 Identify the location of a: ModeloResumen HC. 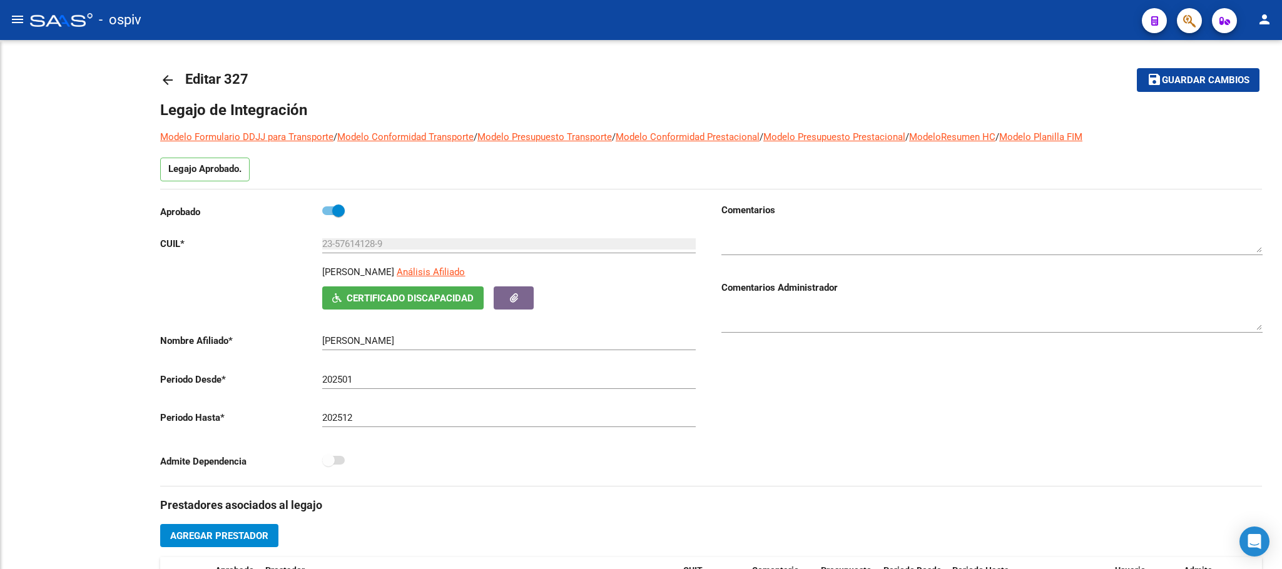
(952, 137).